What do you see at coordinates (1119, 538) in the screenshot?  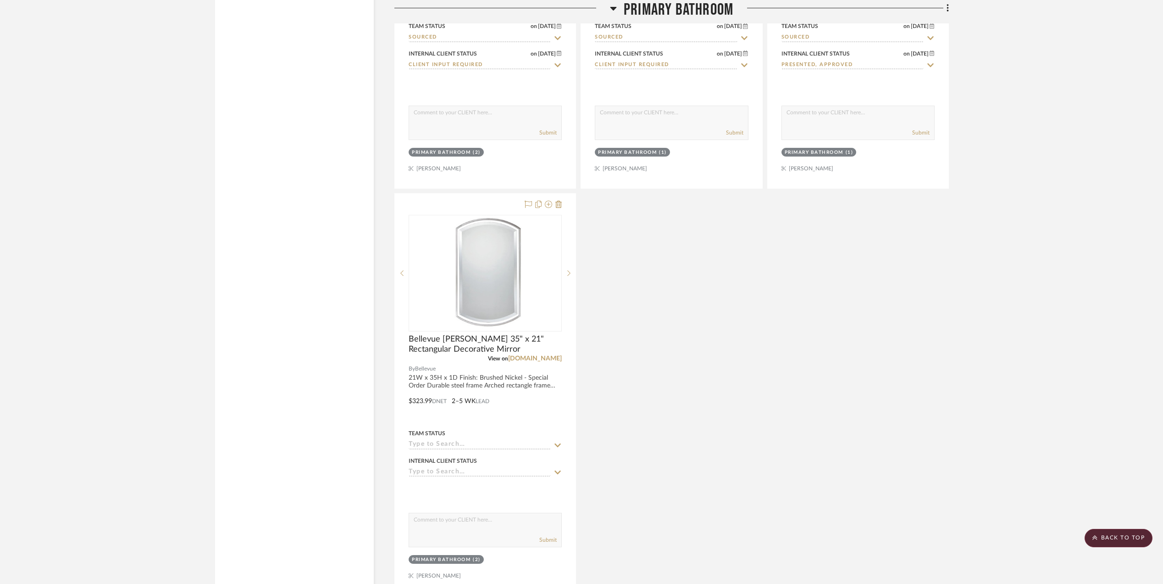 I see `scroll-to-top-button: BACK TO TOP` at bounding box center [1119, 538].